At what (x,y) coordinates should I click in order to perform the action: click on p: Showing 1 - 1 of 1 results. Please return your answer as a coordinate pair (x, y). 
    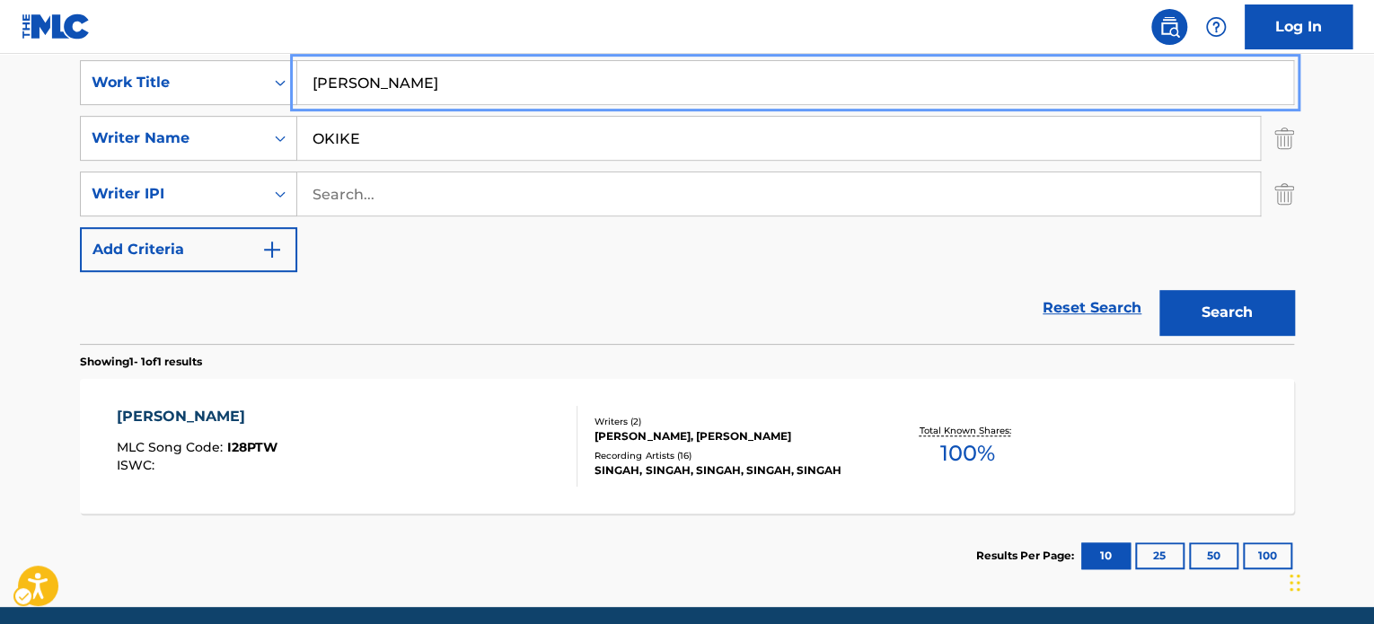
    Looking at the image, I should click on (141, 362).